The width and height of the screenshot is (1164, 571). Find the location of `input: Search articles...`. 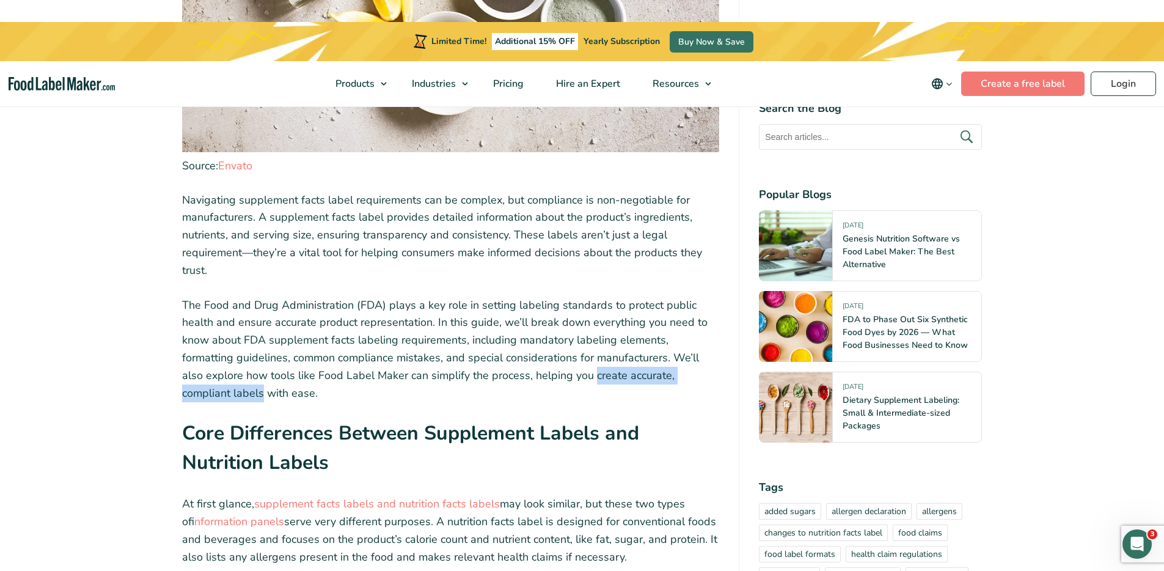

input: Search articles... is located at coordinates (870, 137).